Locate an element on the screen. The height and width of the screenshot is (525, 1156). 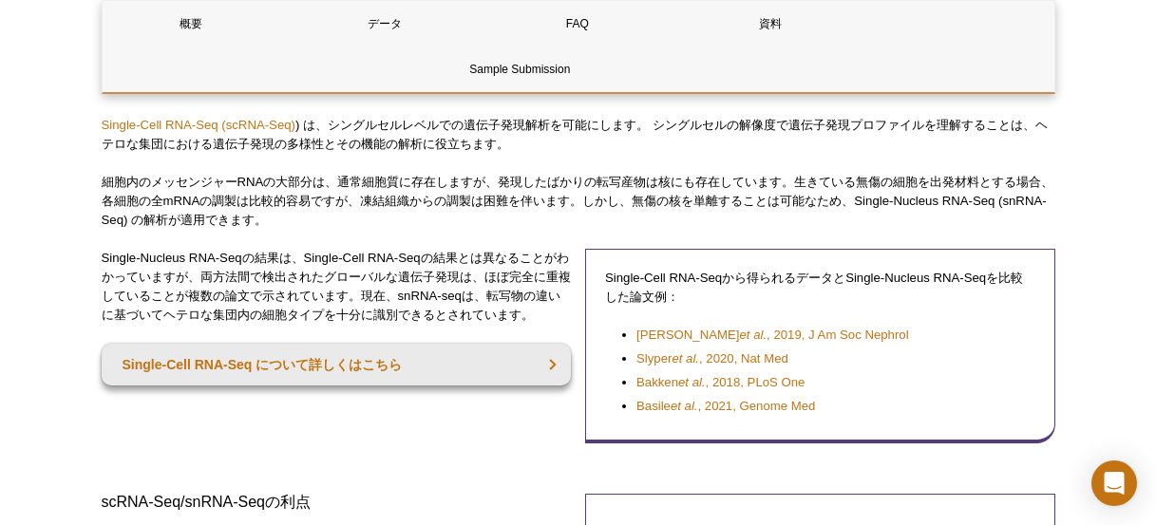
div: Open Intercom Messenger is located at coordinates (1115, 484).